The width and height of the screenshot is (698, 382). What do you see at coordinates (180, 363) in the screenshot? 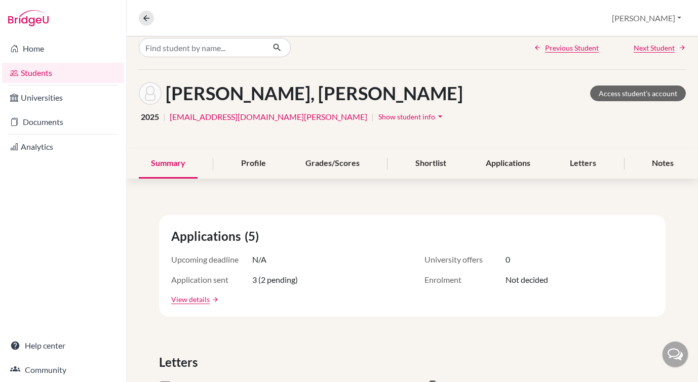
I see `span: Letters` at bounding box center [180, 363].